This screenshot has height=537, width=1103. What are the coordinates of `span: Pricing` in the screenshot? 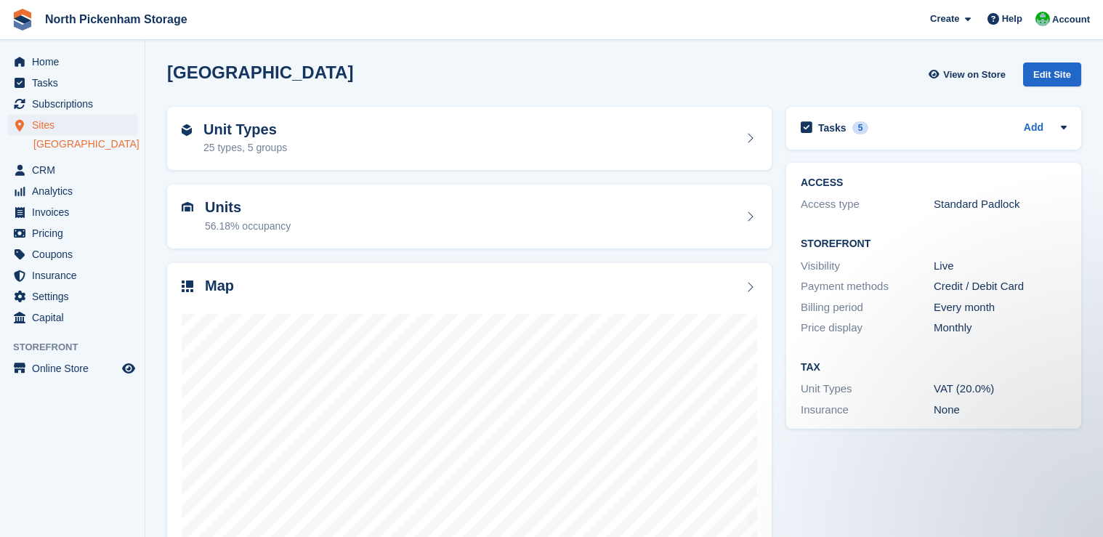 It's located at (76, 233).